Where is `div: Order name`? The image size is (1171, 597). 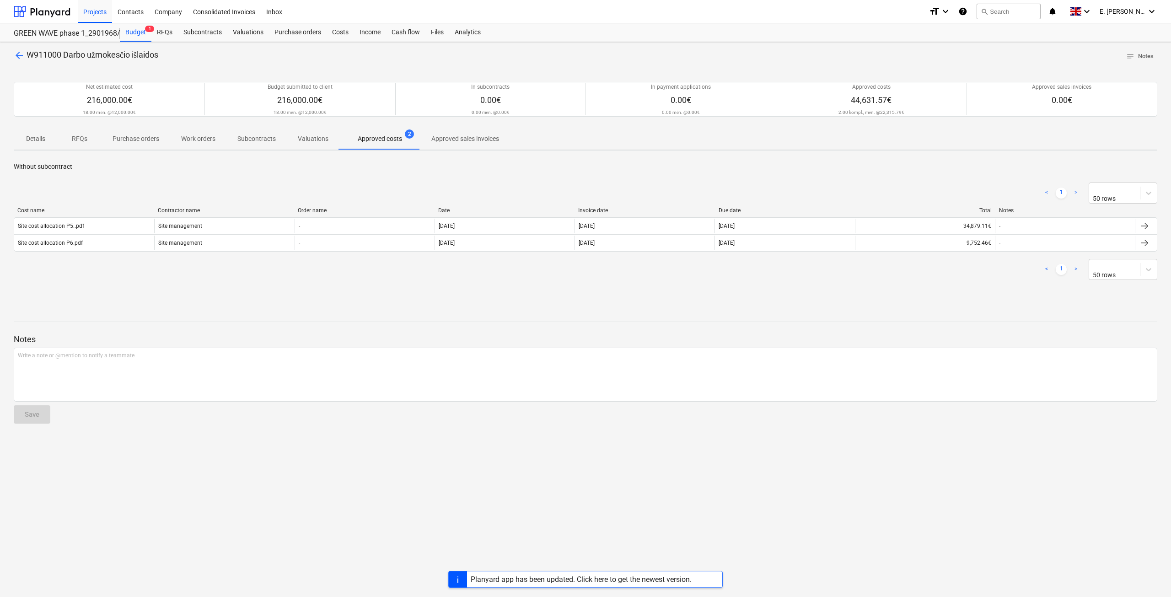 div: Order name is located at coordinates (364, 210).